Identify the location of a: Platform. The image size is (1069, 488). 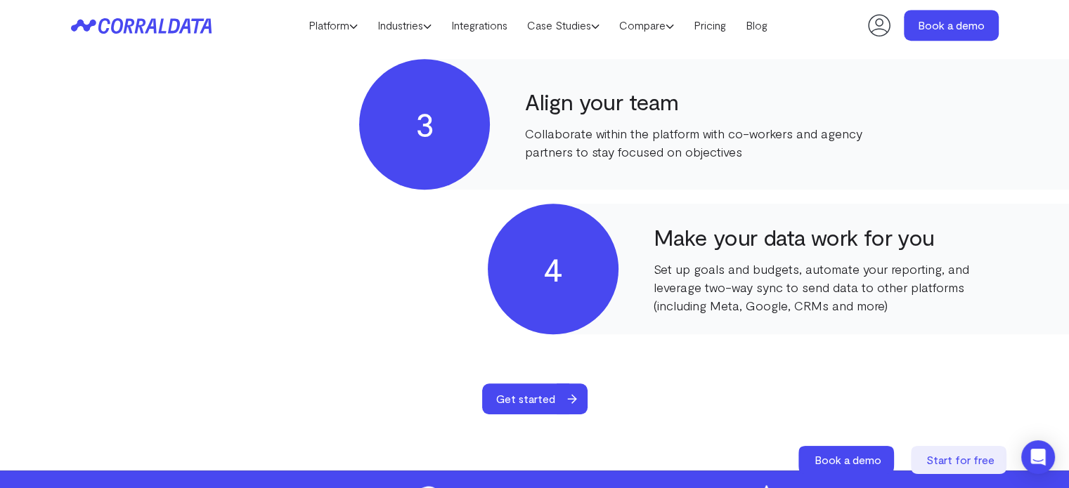
(333, 25).